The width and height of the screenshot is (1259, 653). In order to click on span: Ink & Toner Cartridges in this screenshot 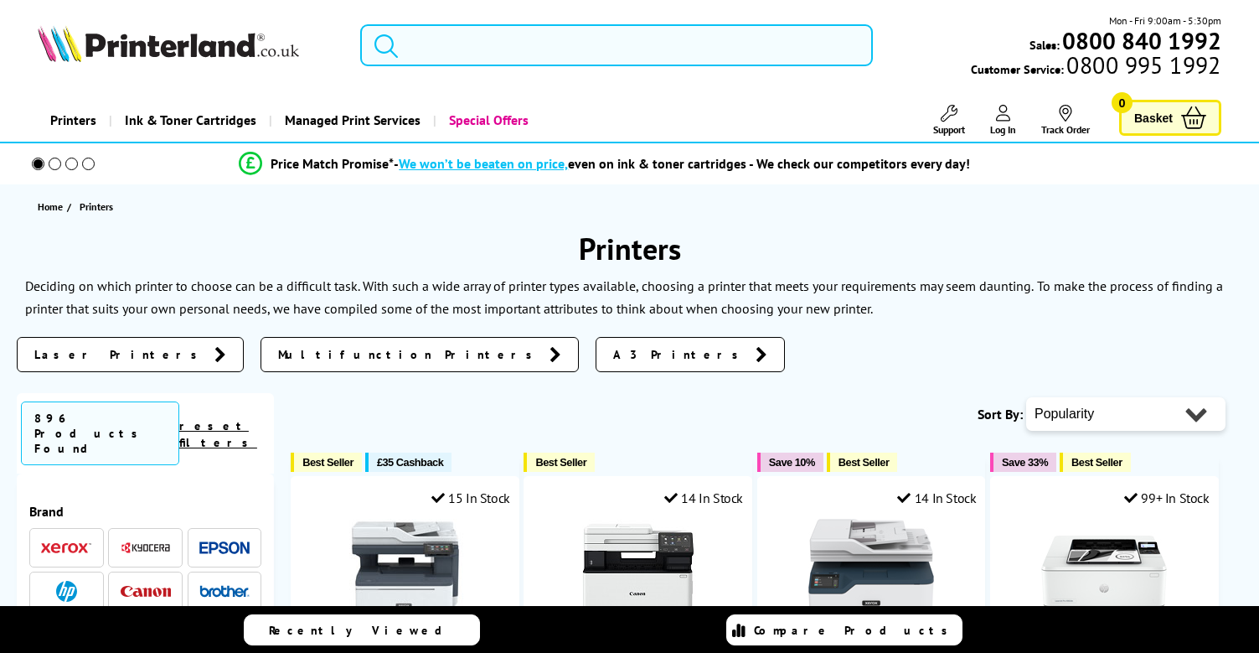, I will do `click(190, 120)`.